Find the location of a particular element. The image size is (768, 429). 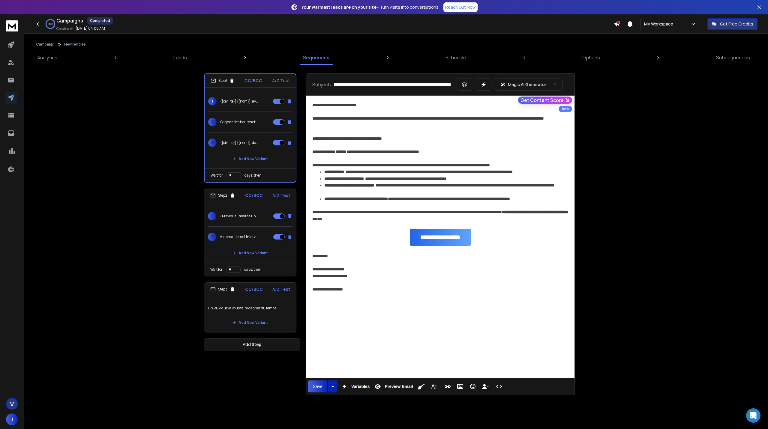

p: Vos chantiers et interventions, plus facilement is located at coordinates (239, 237).